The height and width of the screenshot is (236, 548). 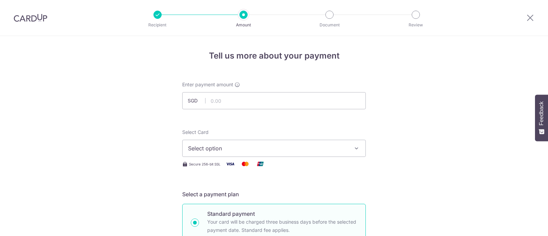 What do you see at coordinates (541, 113) in the screenshot?
I see `span: Feedback` at bounding box center [541, 113].